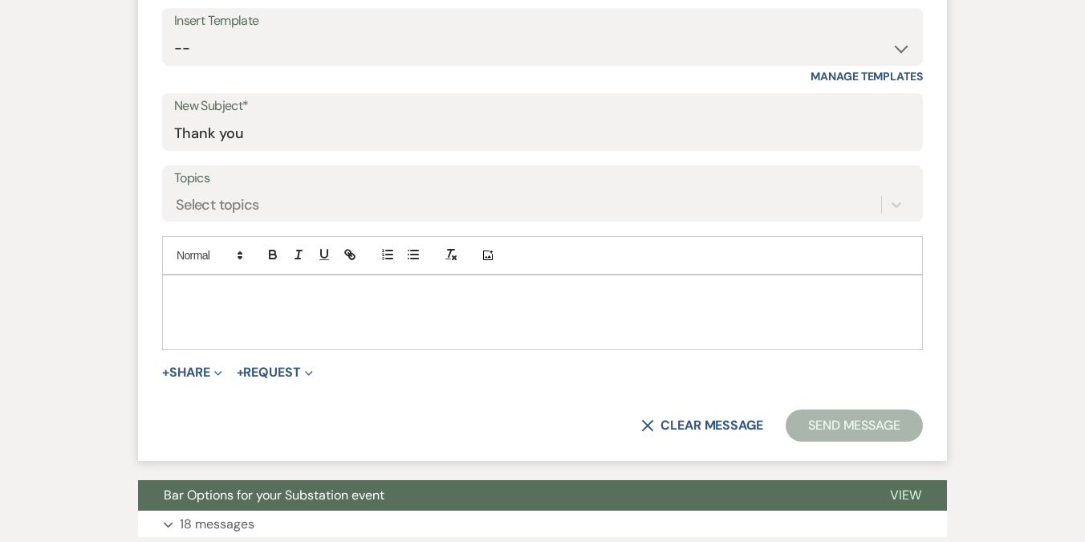 The width and height of the screenshot is (1085, 542). Describe the element at coordinates (542, 106) in the screenshot. I see `label: New Subject*` at that location.